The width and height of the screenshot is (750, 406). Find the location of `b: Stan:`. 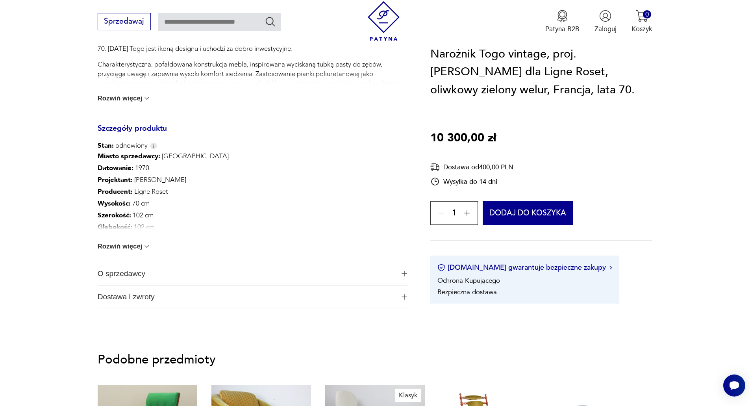

b: Stan: is located at coordinates (106, 145).